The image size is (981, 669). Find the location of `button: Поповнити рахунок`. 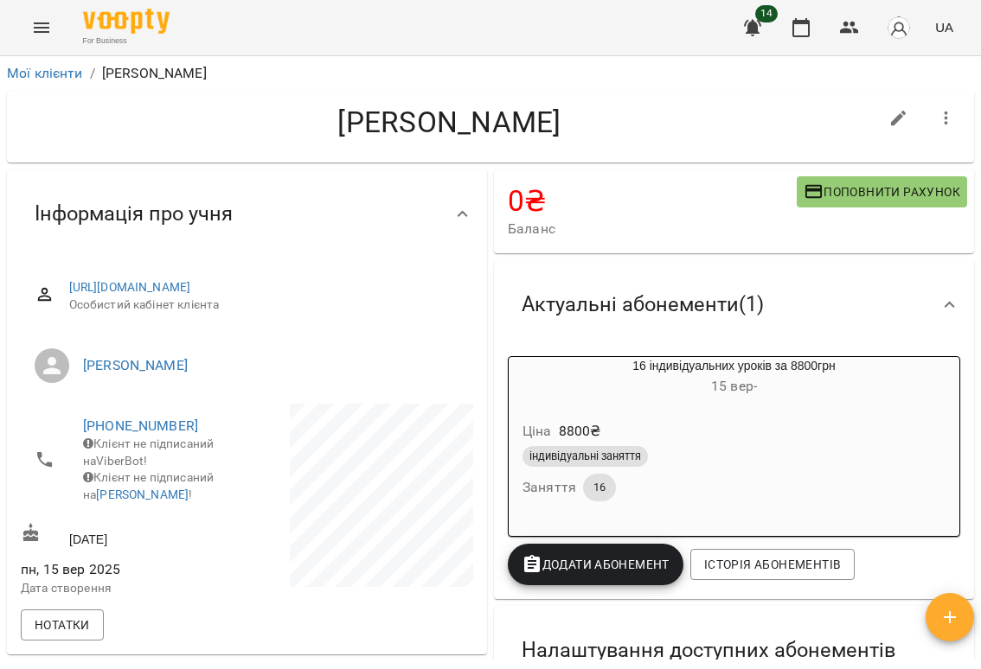

button: Поповнити рахунок is located at coordinates (881, 192).